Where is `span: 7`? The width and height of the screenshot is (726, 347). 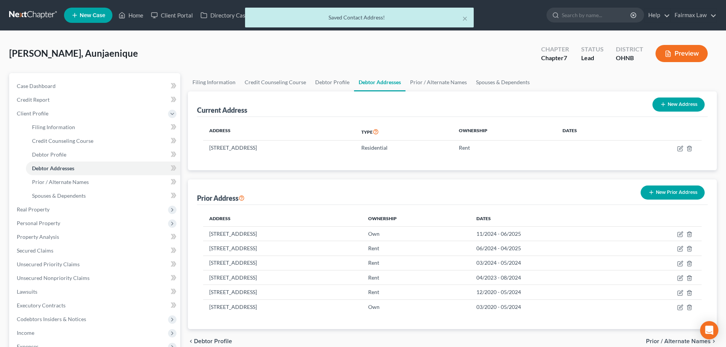
span: 7 is located at coordinates (565, 58).